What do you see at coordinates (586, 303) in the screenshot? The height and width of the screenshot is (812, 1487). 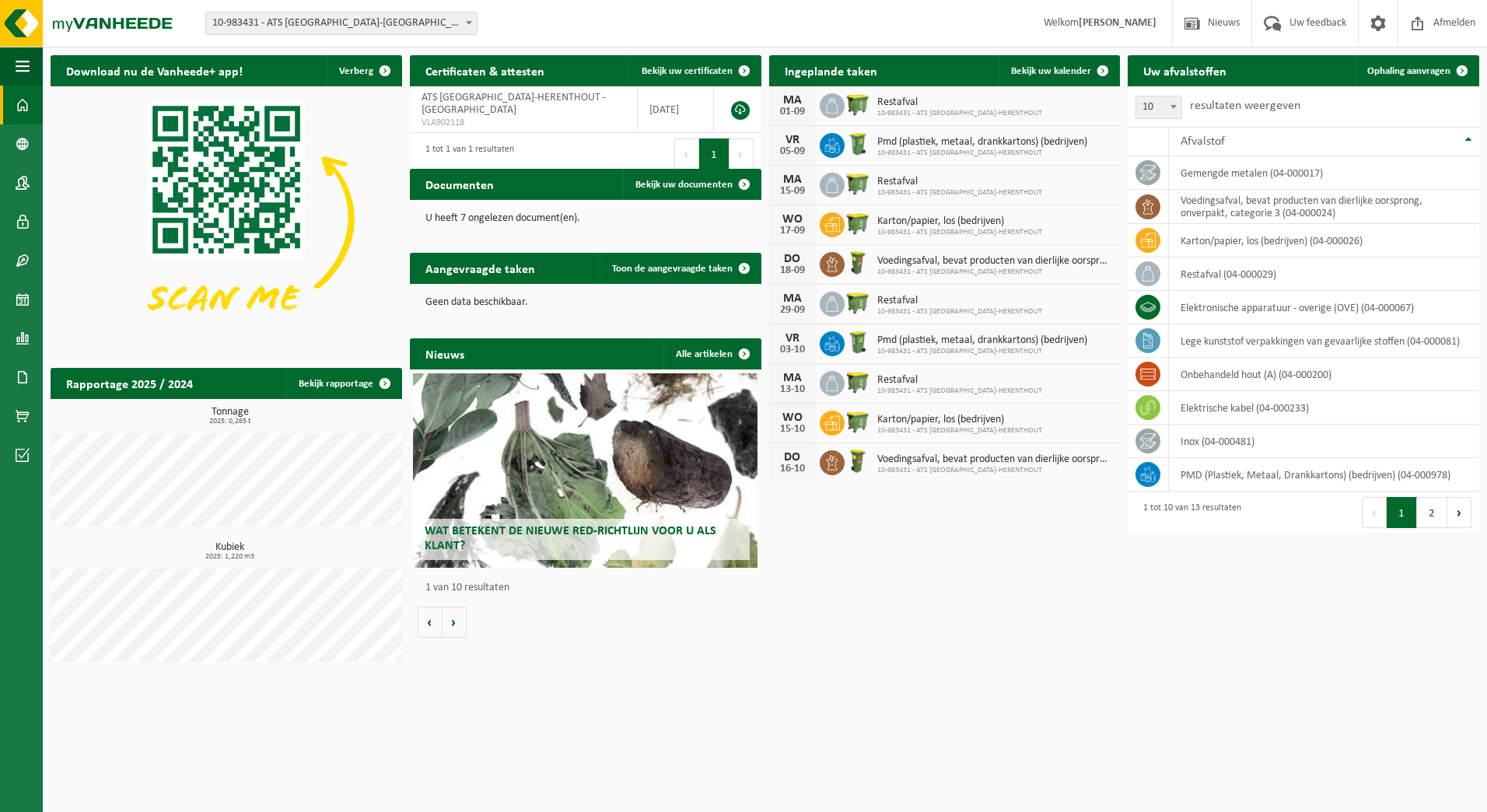 I see `p: Geen data beschikbaar.` at bounding box center [586, 303].